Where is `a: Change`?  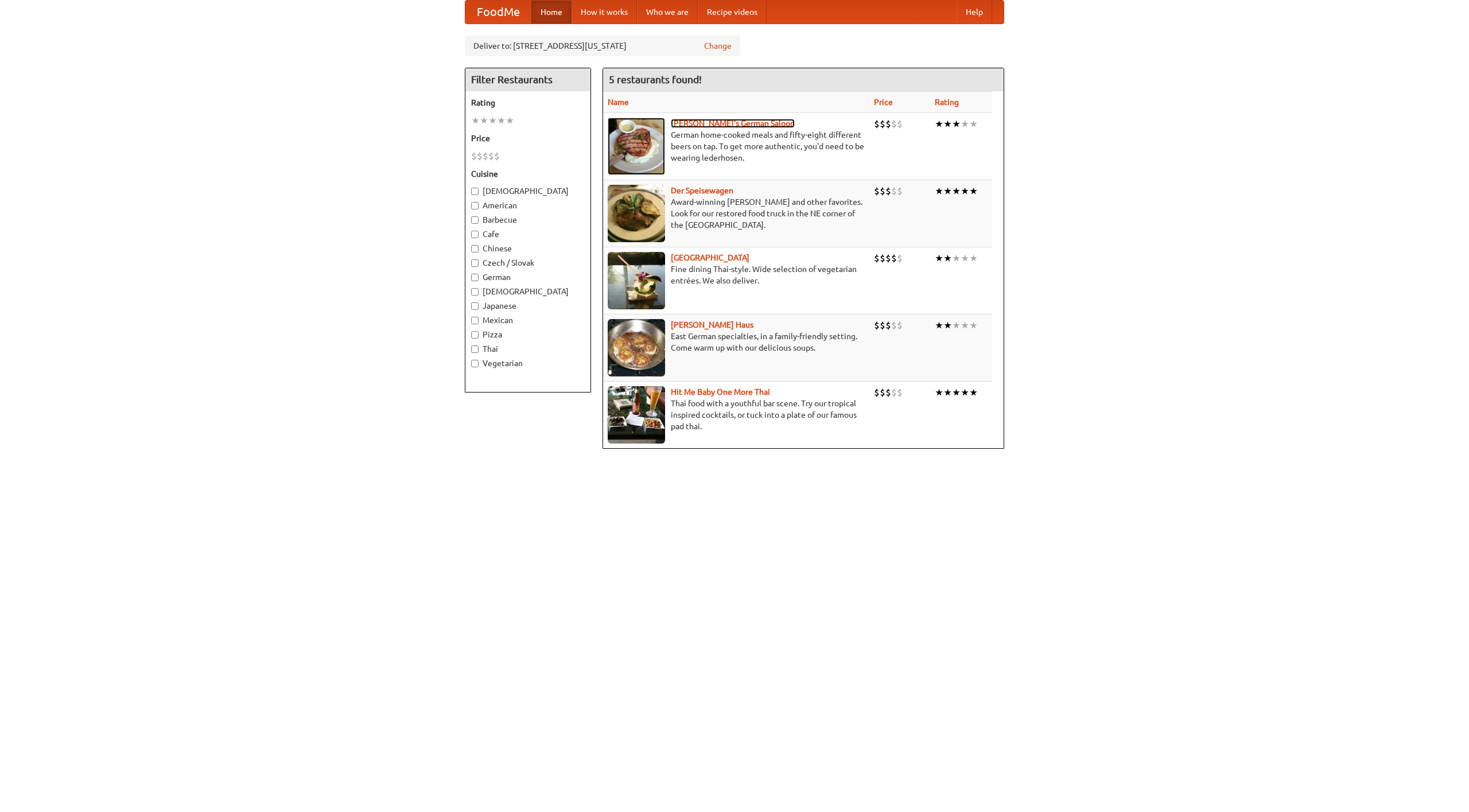 a: Change is located at coordinates (718, 46).